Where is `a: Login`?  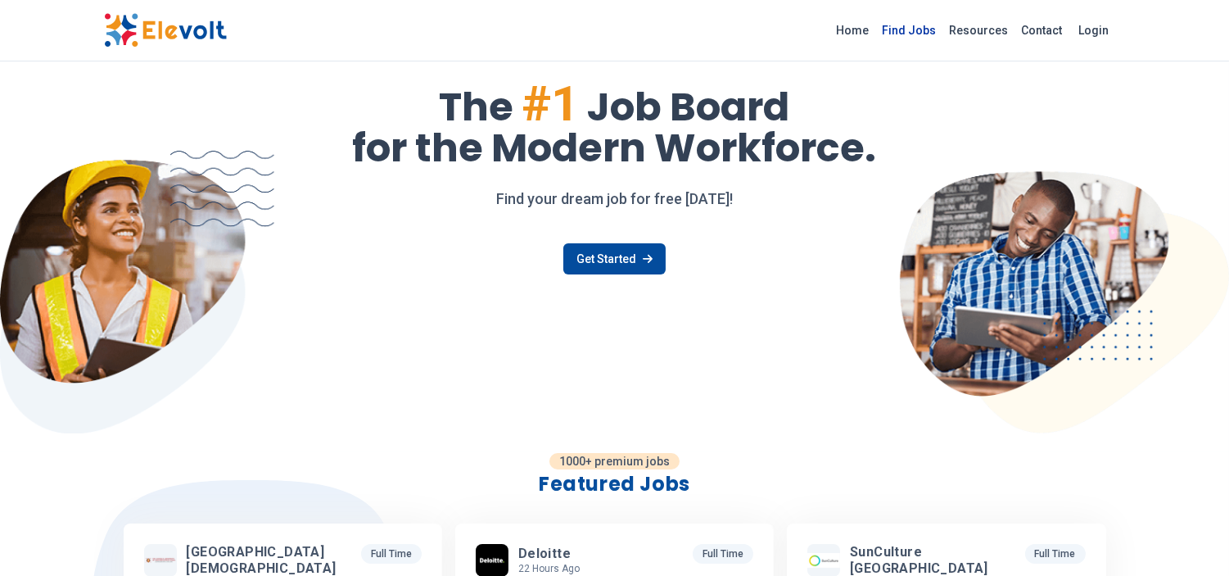
a: Login is located at coordinates (1094, 30).